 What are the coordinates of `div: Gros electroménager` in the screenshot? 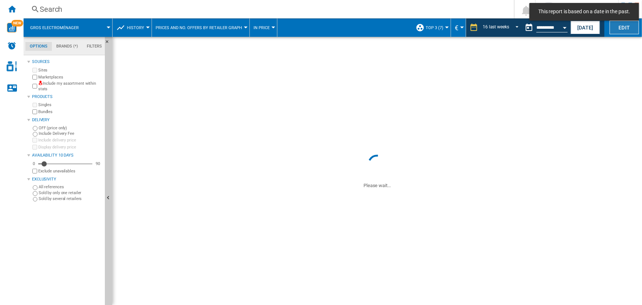 It's located at (68, 28).